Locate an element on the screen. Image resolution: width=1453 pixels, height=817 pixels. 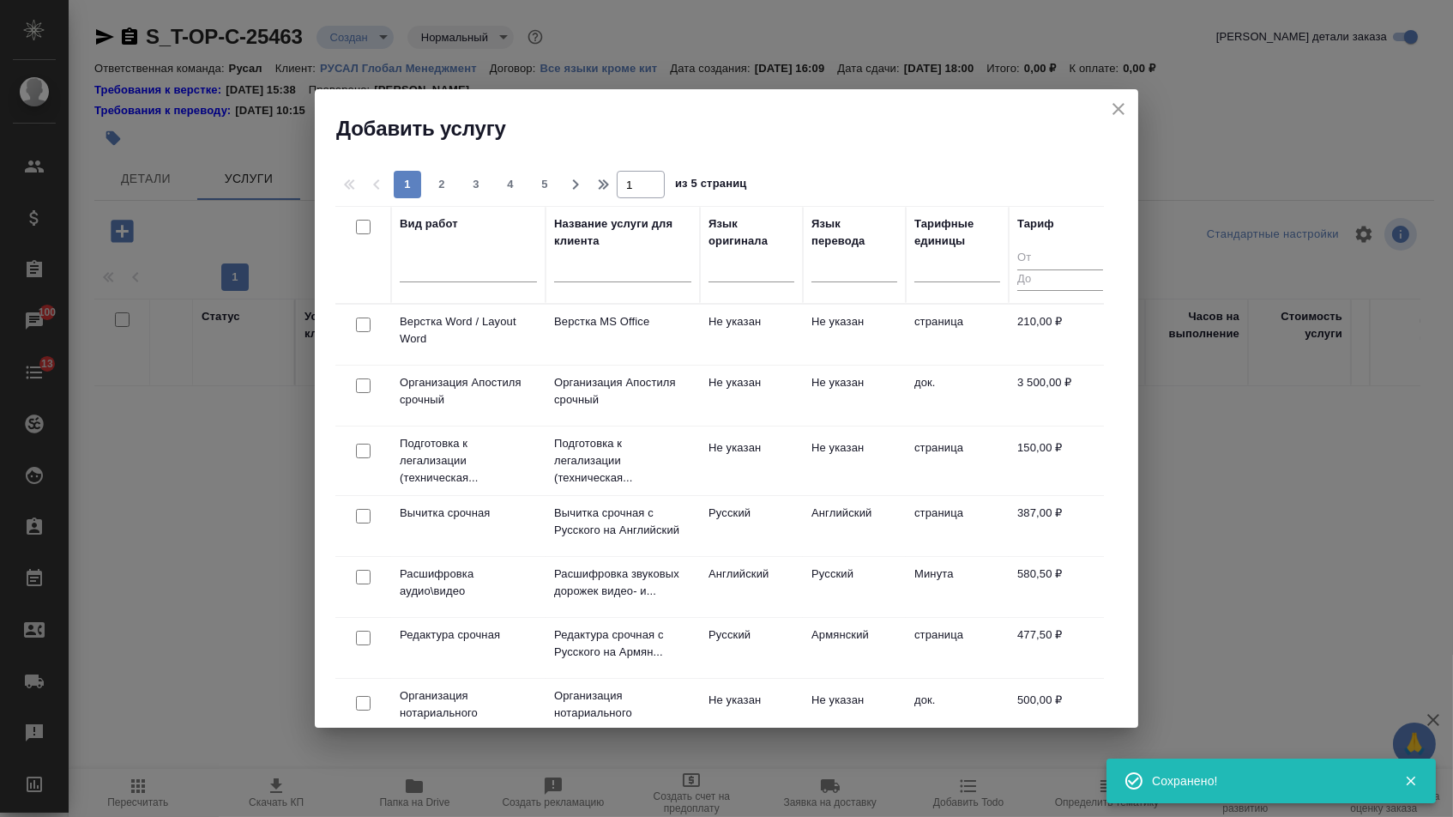
button: 3 is located at coordinates (476, 184).